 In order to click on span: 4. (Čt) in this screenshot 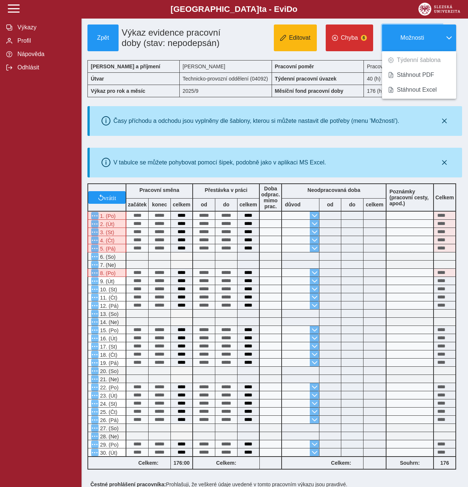, I will do `click(106, 240)`.